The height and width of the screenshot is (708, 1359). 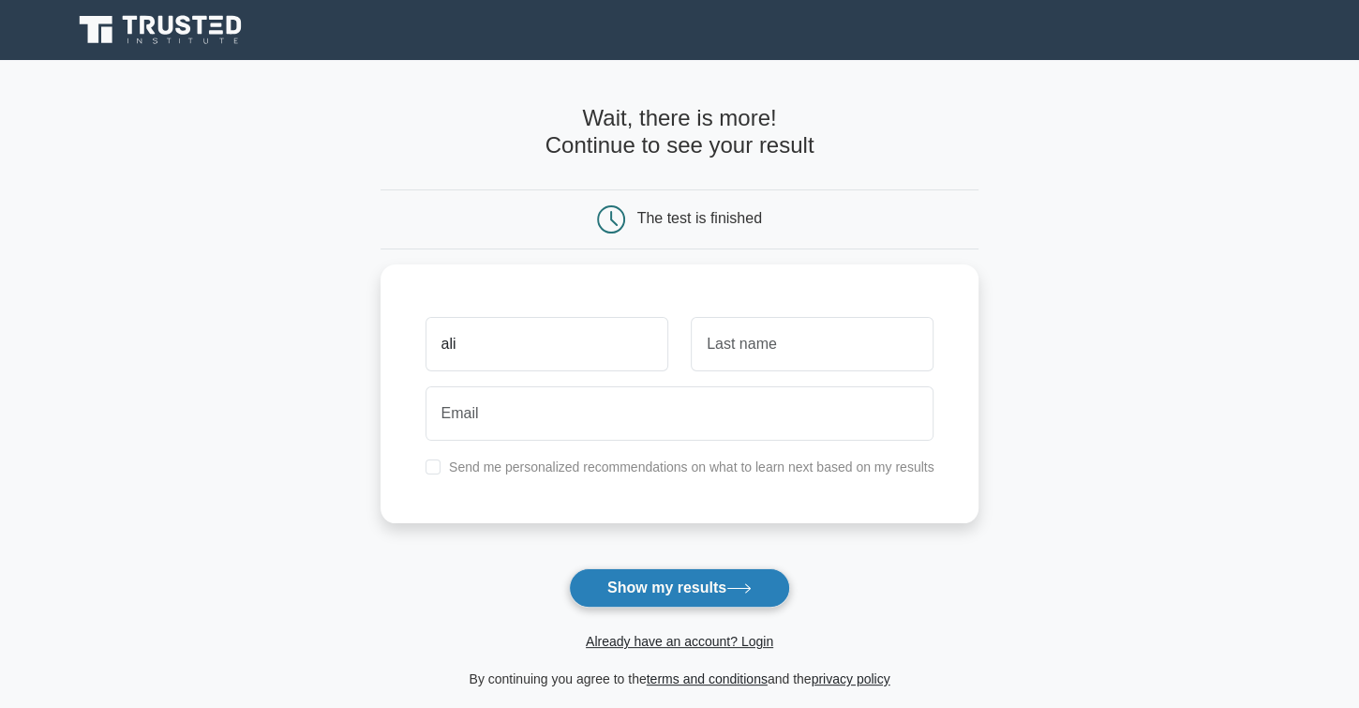 What do you see at coordinates (680, 132) in the screenshot?
I see `h4: Wait, there is more! Continue to see your result` at bounding box center [680, 132].